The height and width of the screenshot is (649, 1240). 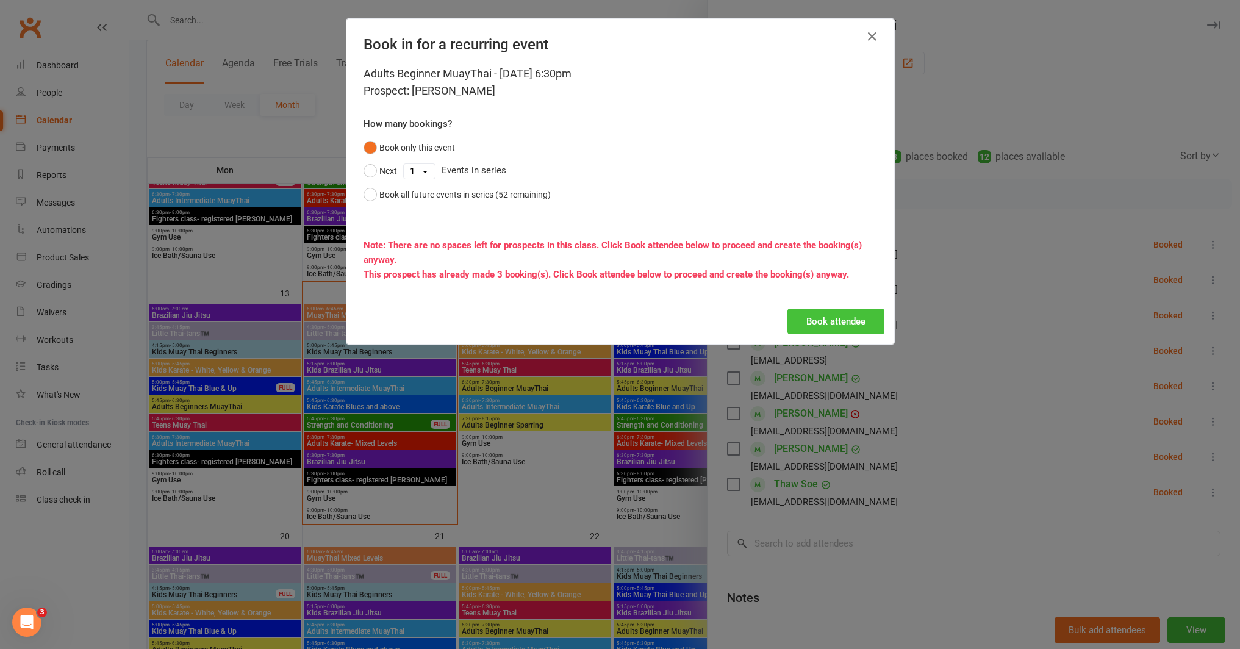 What do you see at coordinates (465, 195) in the screenshot?
I see `div: Book all future events in series (52 remaining)` at bounding box center [465, 195].